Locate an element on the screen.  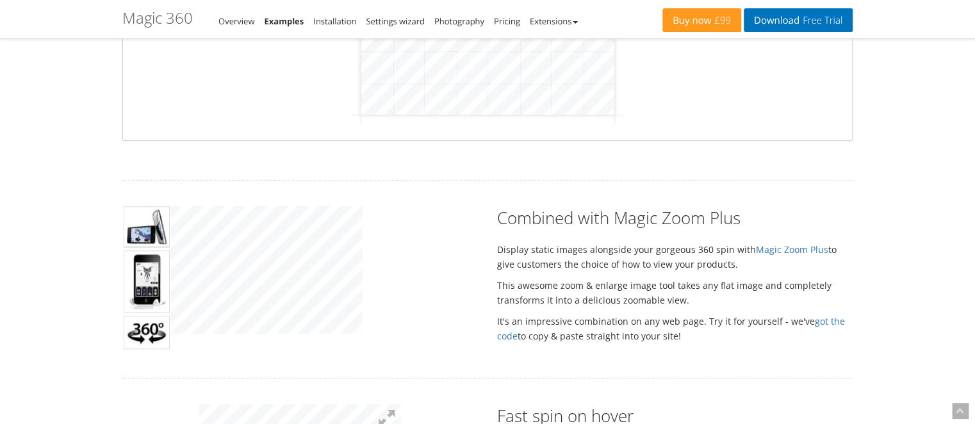
span: £99 is located at coordinates (721, 20).